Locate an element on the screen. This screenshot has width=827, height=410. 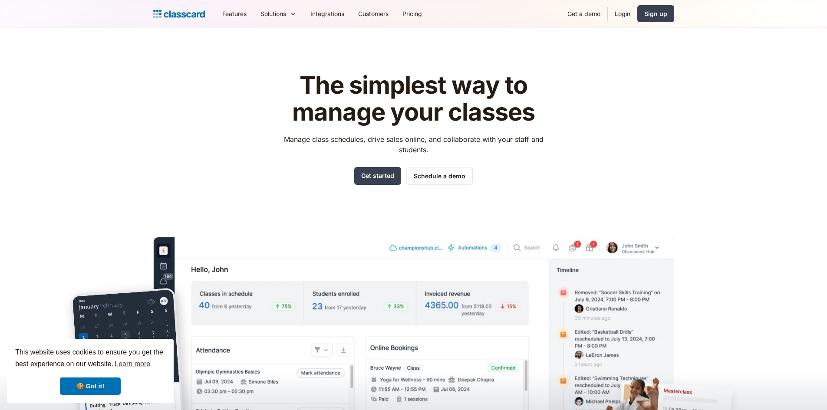
a: Features is located at coordinates (234, 13).